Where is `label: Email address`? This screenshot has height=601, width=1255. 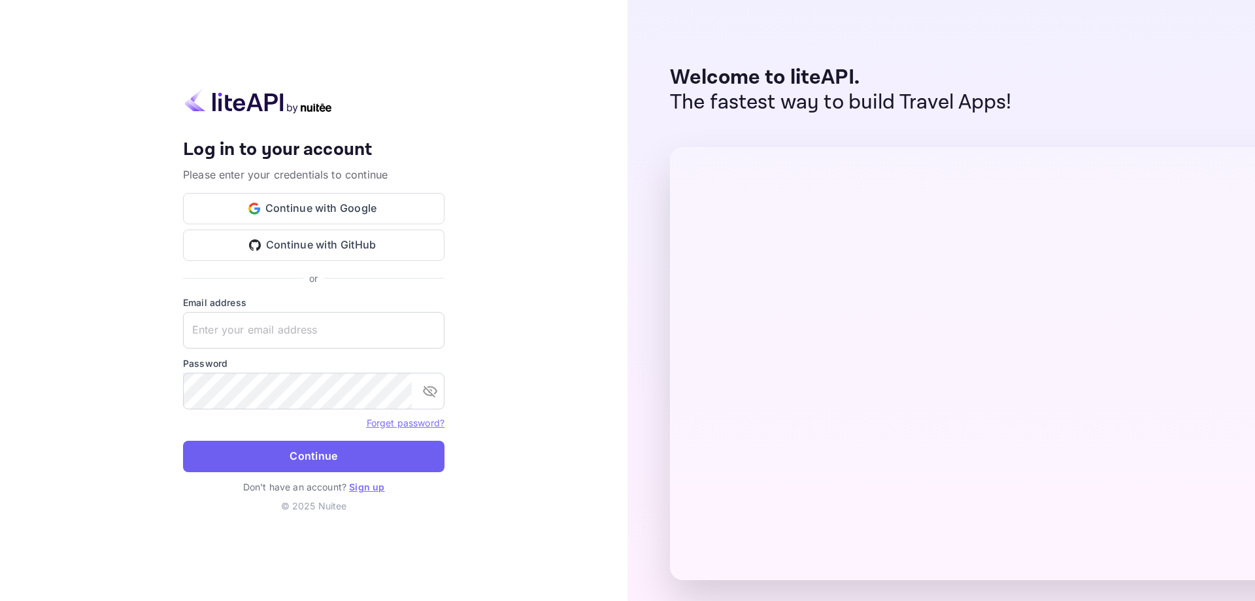
label: Email address is located at coordinates (314, 302).